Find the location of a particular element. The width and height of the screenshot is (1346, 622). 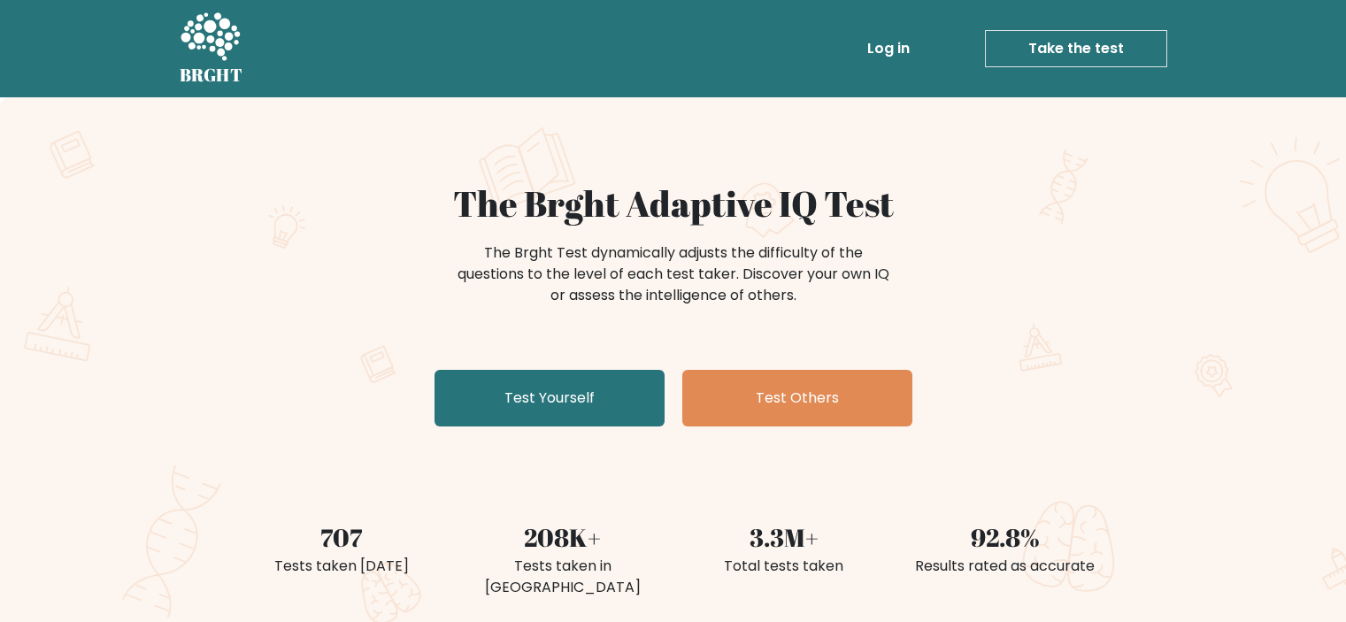

div: 707 is located at coordinates (342, 537).